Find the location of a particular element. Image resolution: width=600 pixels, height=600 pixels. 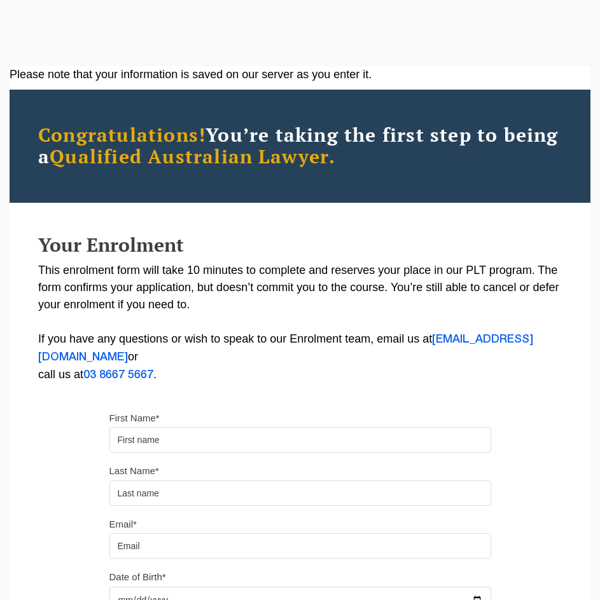

span: Congratulations! is located at coordinates (121, 135).